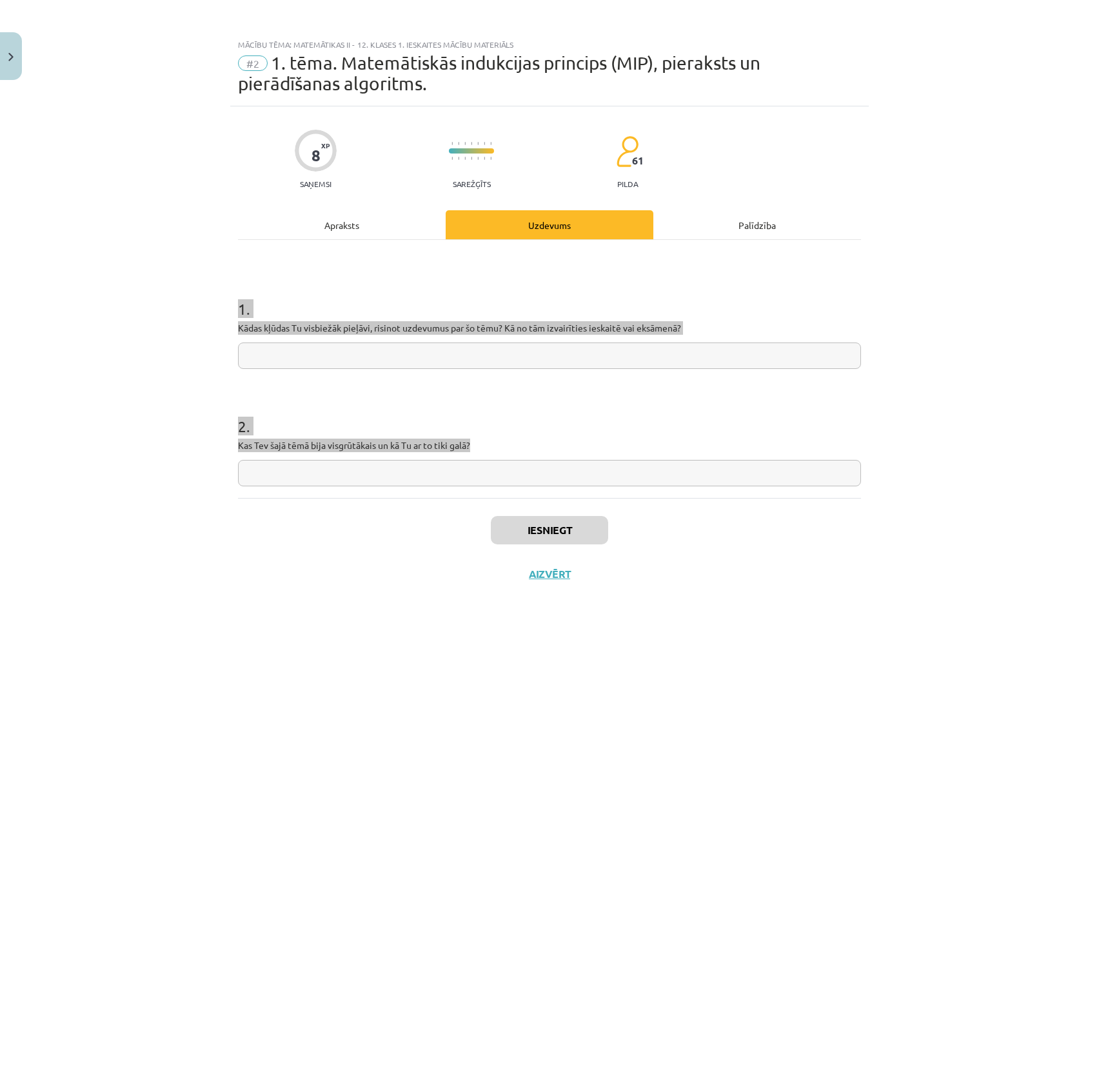 This screenshot has width=1099, height=1092. What do you see at coordinates (549, 328) in the screenshot?
I see `p: Kādas kļūdas Tu visbiežāk pieļāvi, risinot uzdevumus par šo tēmu? Kā no tām izvairīties ieskaitē ...` at bounding box center [549, 328].